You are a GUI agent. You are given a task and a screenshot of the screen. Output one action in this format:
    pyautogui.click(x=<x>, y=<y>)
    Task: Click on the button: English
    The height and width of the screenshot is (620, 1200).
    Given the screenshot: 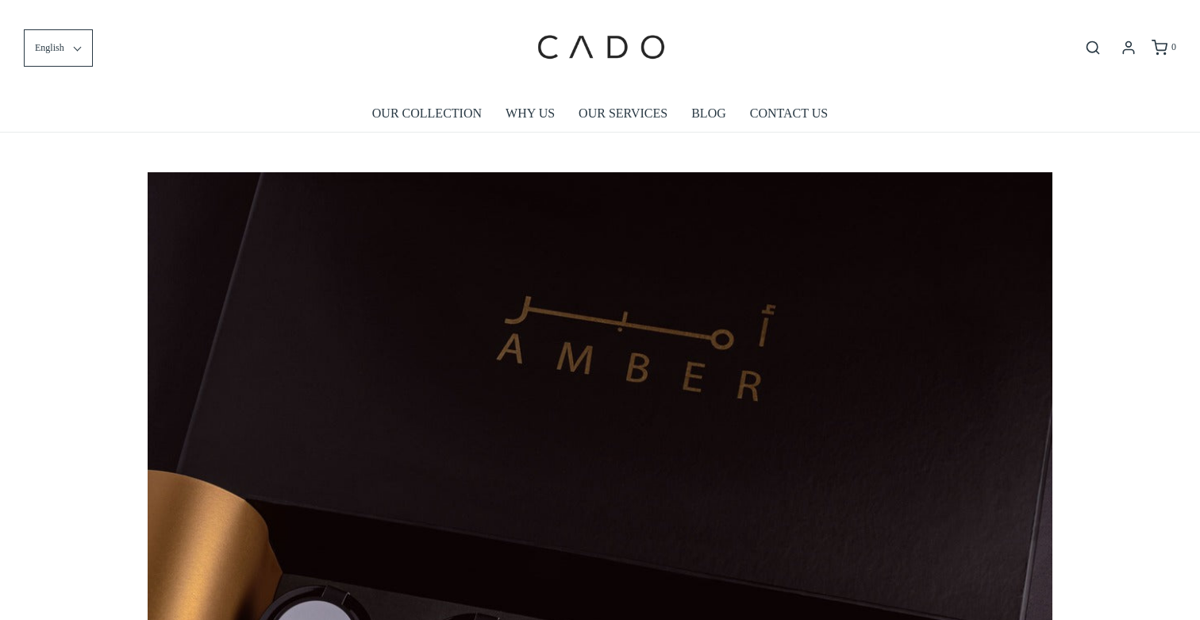 What is the action you would take?
    pyautogui.click(x=58, y=48)
    